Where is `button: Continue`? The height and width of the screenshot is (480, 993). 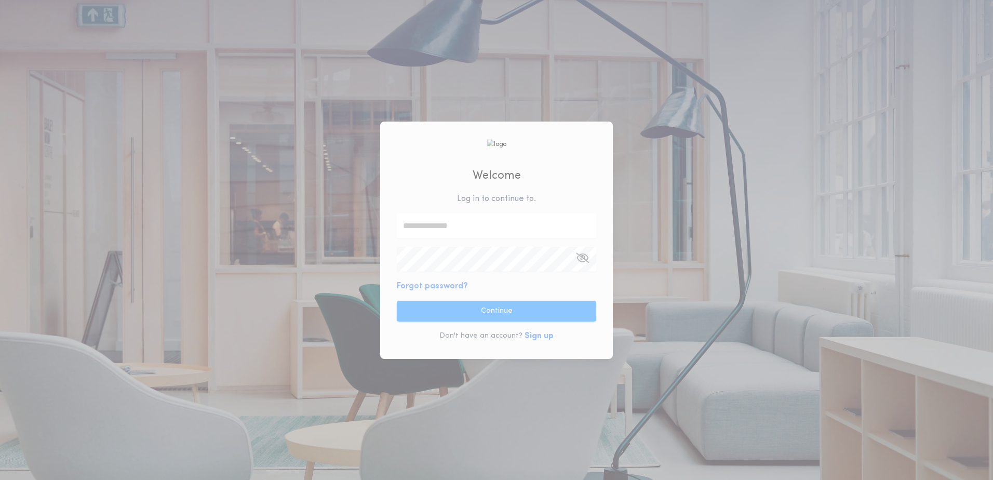 button: Continue is located at coordinates (496, 311).